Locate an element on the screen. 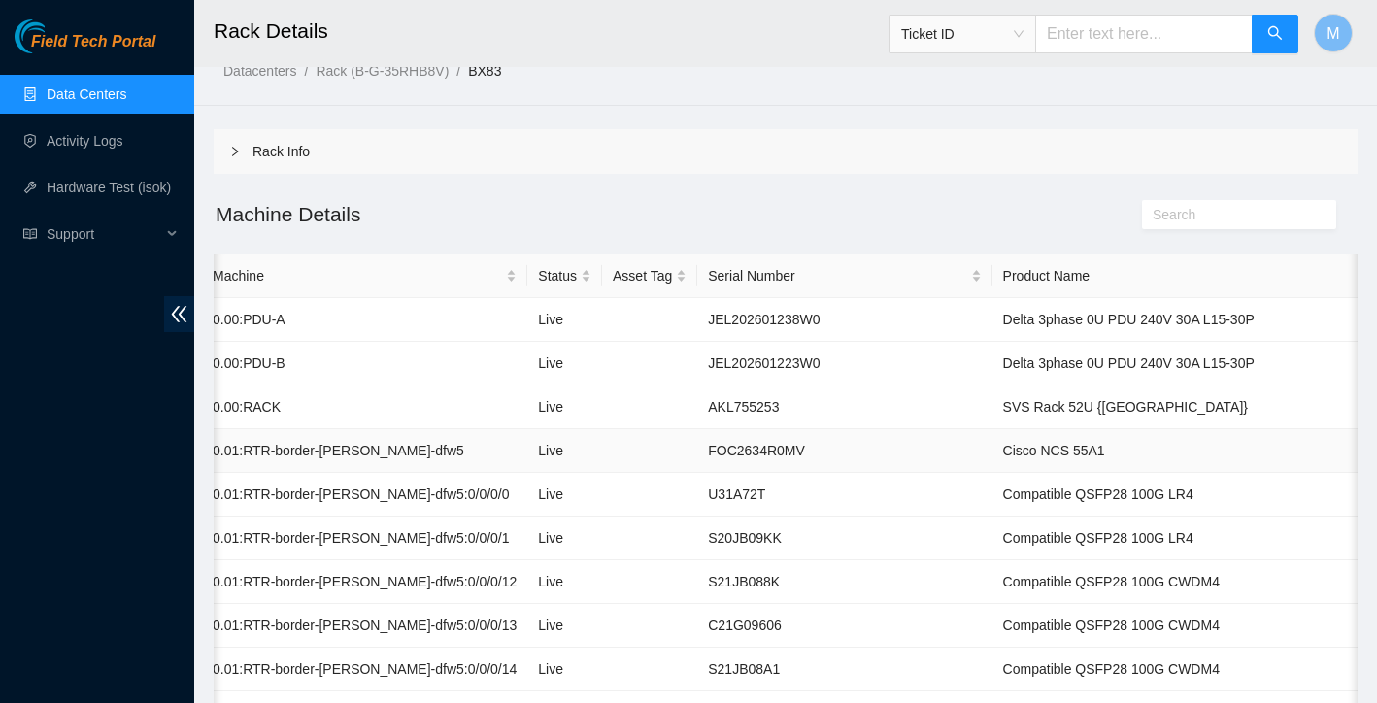  a: Akamai TechnologiesField Tech Portal is located at coordinates (85, 48).